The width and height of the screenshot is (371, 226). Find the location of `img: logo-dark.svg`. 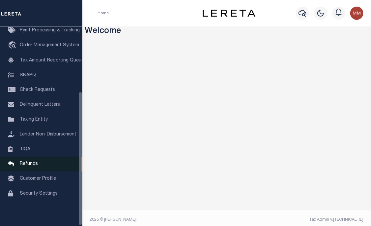

img: logo-dark.svg is located at coordinates (229, 13).